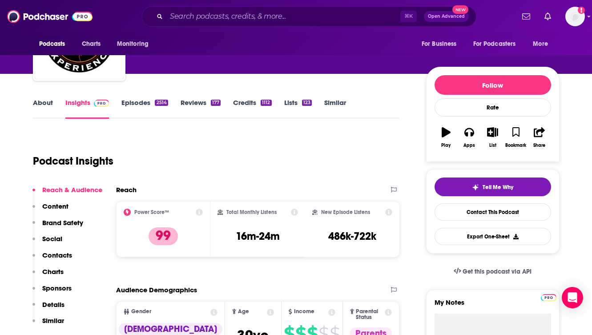 This screenshot has width=592, height=335. What do you see at coordinates (540, 44) in the screenshot?
I see `span: More` at bounding box center [540, 44].